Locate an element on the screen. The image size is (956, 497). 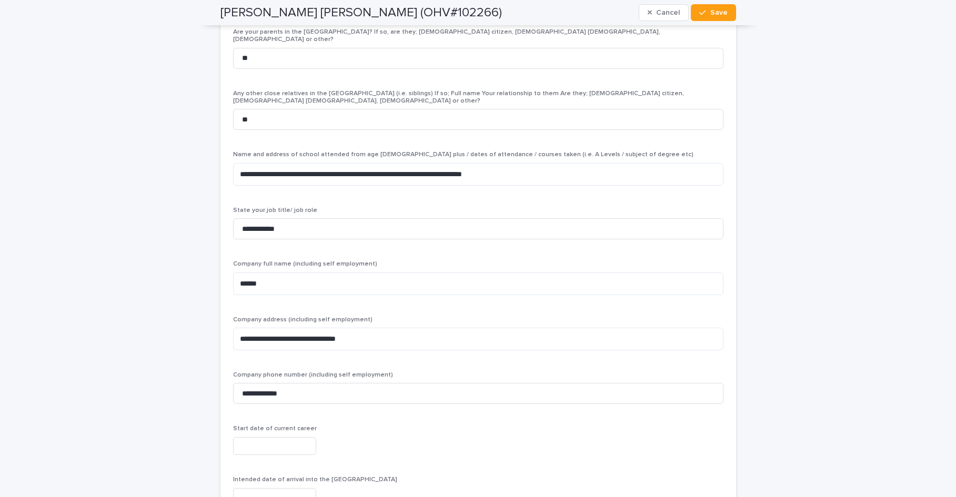
span: Save is located at coordinates (719, 13).